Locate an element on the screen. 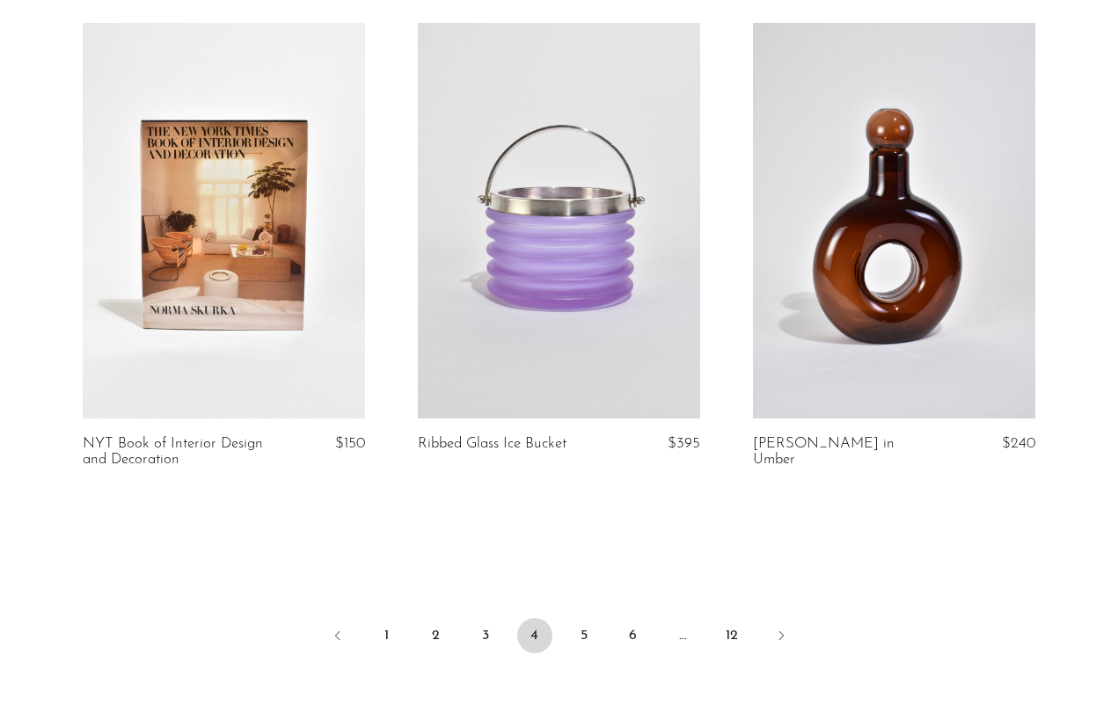  a: 1 is located at coordinates (387, 636).